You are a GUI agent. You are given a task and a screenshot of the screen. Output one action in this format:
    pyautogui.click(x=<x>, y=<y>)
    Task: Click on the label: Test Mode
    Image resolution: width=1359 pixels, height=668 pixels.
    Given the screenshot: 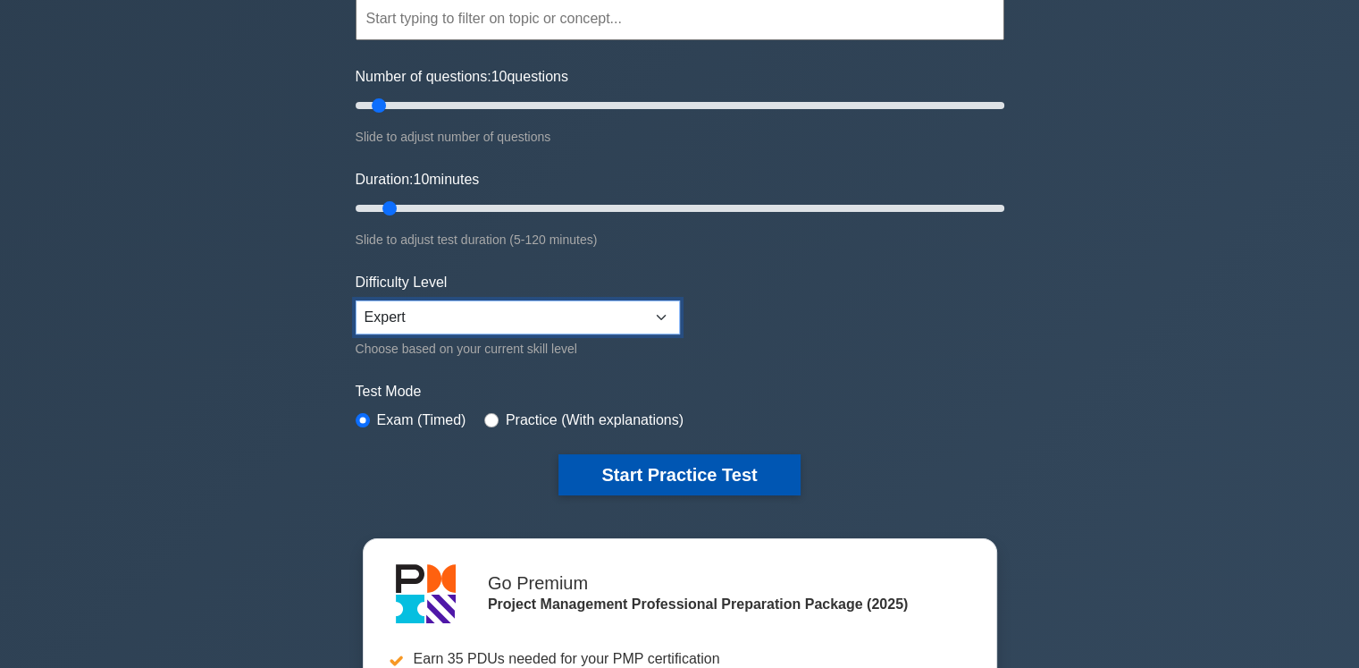 What is the action you would take?
    pyautogui.click(x=680, y=391)
    